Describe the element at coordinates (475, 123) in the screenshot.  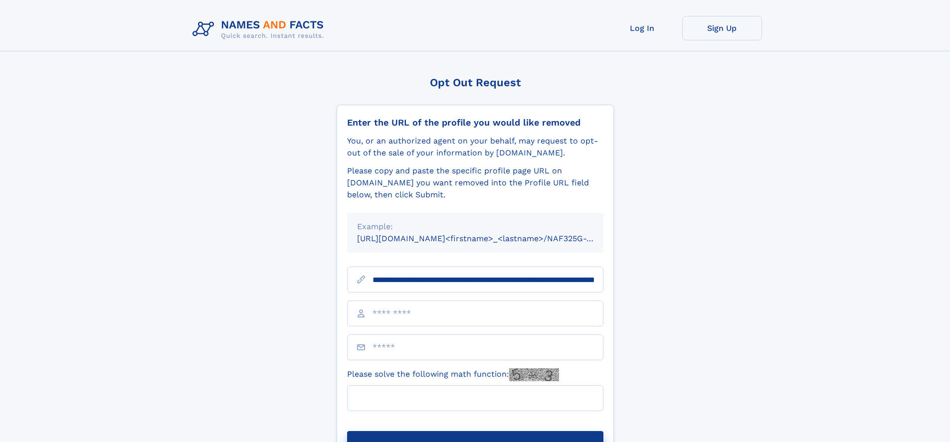
I see `div: Enter the URL of the profile you would like removed` at that location.